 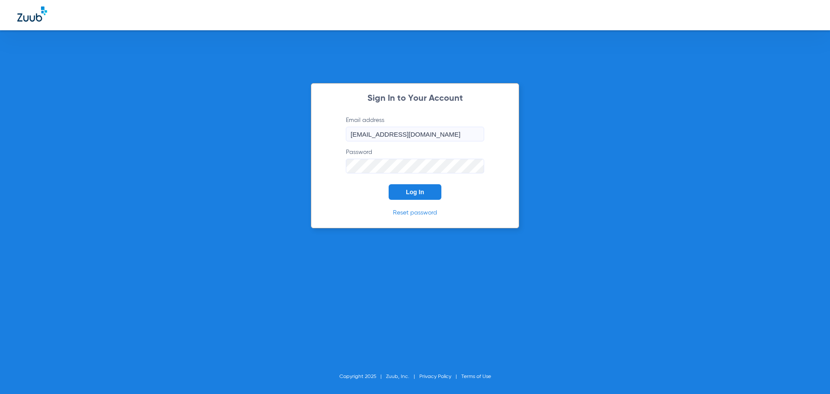 I want to click on span: Log In, so click(x=415, y=192).